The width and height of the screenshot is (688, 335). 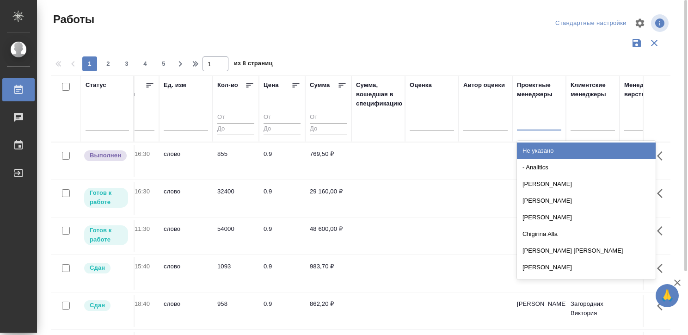 What do you see at coordinates (586, 167) in the screenshot?
I see `div: - Analitics` at bounding box center [586, 167].